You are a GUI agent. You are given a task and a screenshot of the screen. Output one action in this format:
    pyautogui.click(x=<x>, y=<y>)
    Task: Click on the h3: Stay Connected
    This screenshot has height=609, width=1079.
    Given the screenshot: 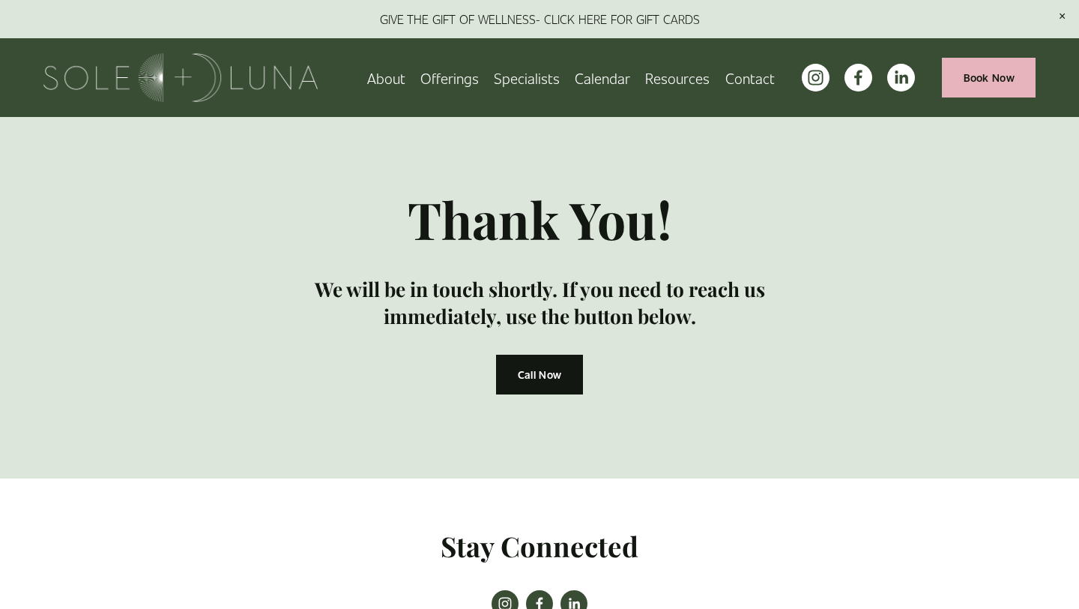 What is the action you would take?
    pyautogui.click(x=540, y=546)
    